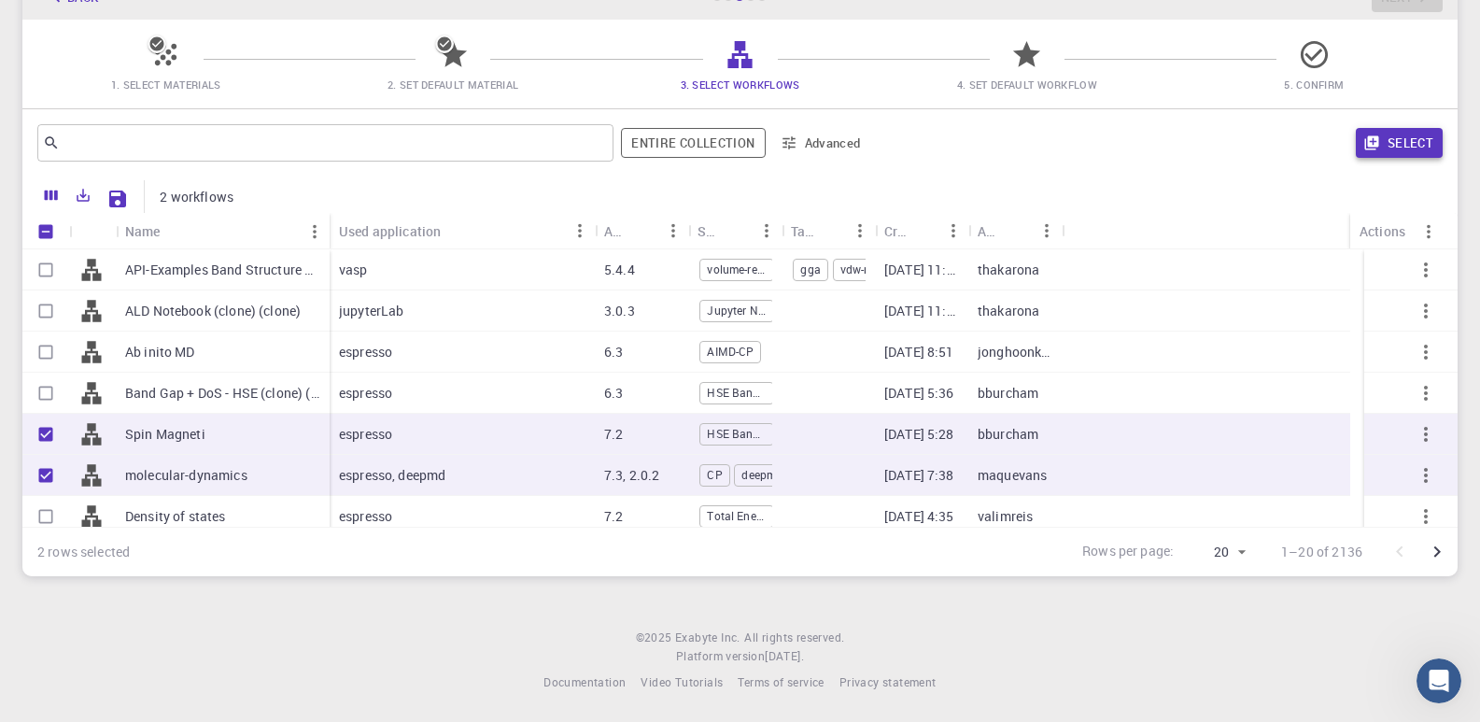  Describe the element at coordinates (176, 516) in the screenshot. I see `p: Density of states` at that location.